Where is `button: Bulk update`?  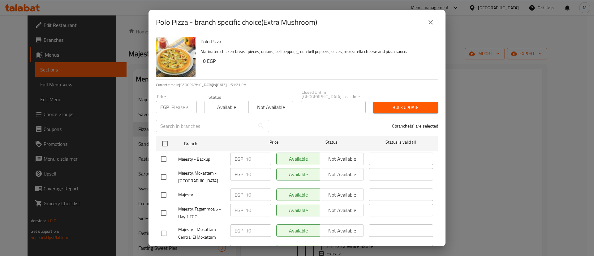
button: Bulk update is located at coordinates (406, 107).